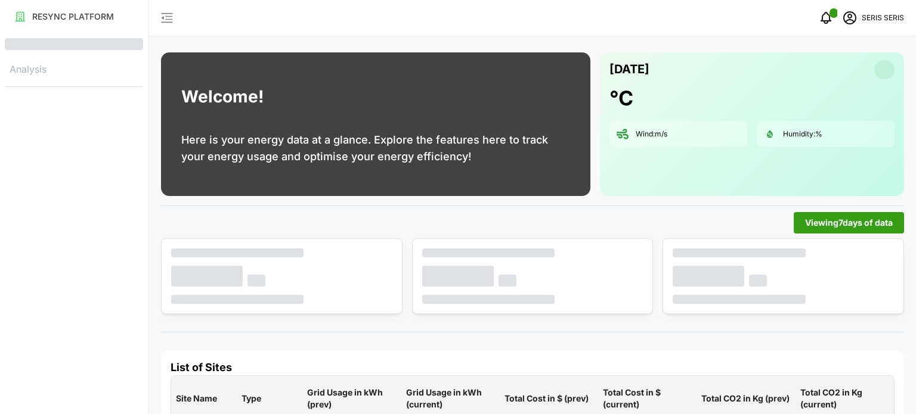 The image size is (916, 414). I want to click on p: SERIS SERIS, so click(883, 18).